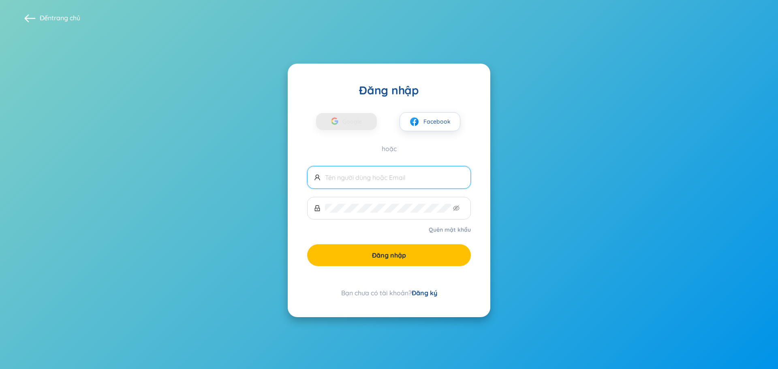  What do you see at coordinates (45, 18) in the screenshot?
I see `font: Đến` at bounding box center [45, 18].